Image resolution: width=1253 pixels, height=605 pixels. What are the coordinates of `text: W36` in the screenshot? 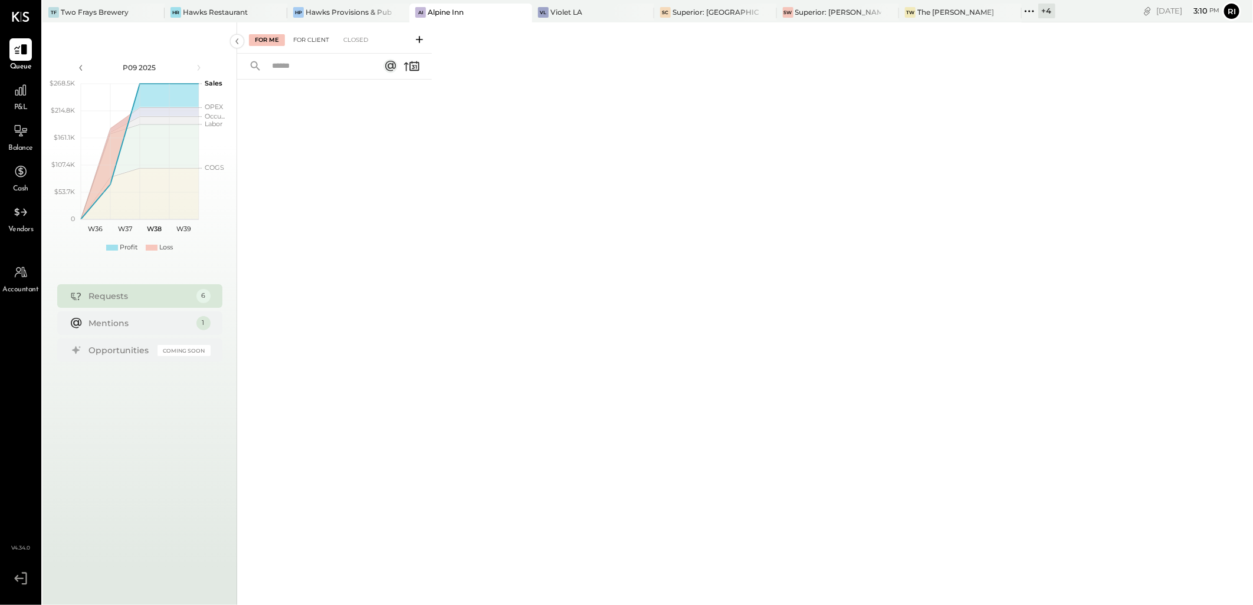 It's located at (95, 229).